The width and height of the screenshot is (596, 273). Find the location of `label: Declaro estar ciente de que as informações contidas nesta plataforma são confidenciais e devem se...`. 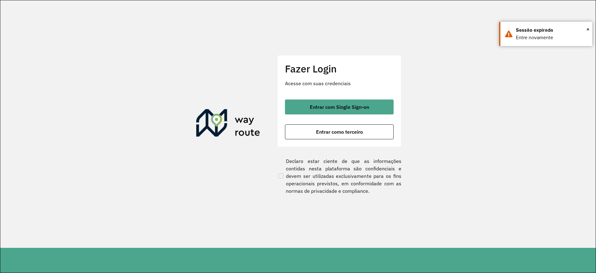

label: Declaro estar ciente de que as informações contidas nesta plataforma são confidenciais e devem se... is located at coordinates (340, 176).